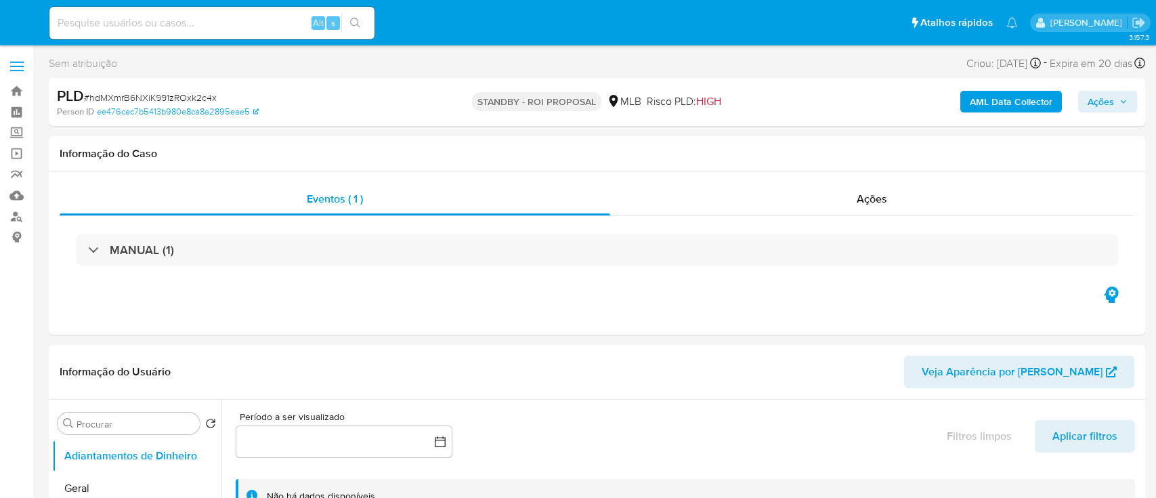  Describe the element at coordinates (597, 154) in the screenshot. I see `h1: Informação do Caso` at that location.